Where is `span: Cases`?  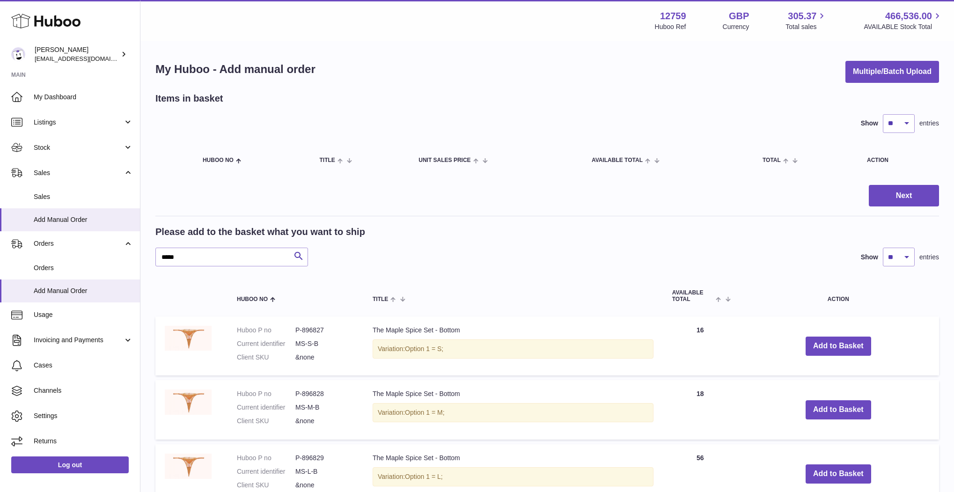 span: Cases is located at coordinates (83, 365).